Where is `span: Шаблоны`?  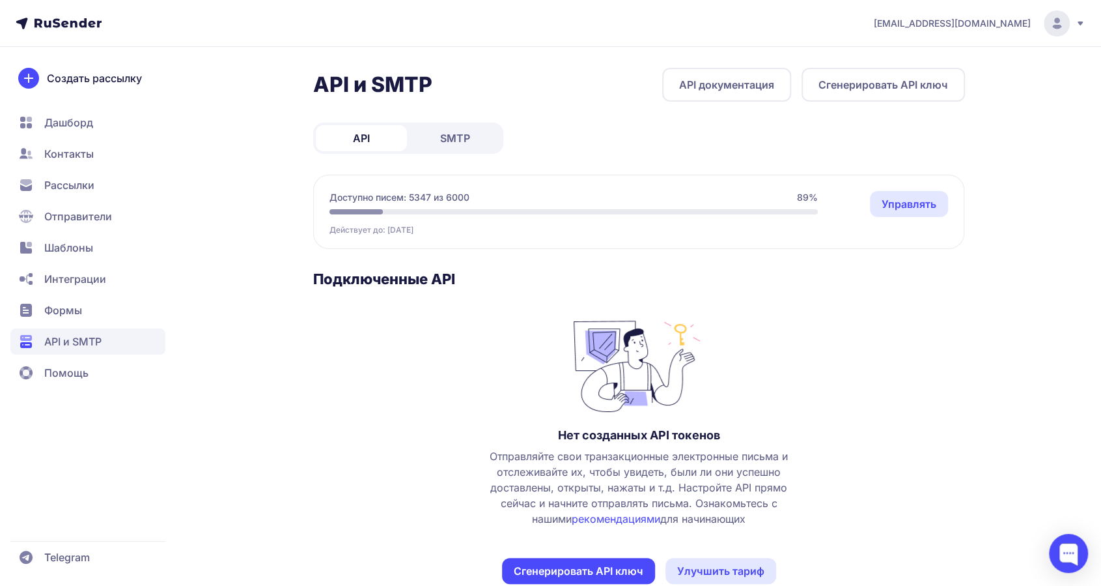
span: Шаблоны is located at coordinates (68, 247).